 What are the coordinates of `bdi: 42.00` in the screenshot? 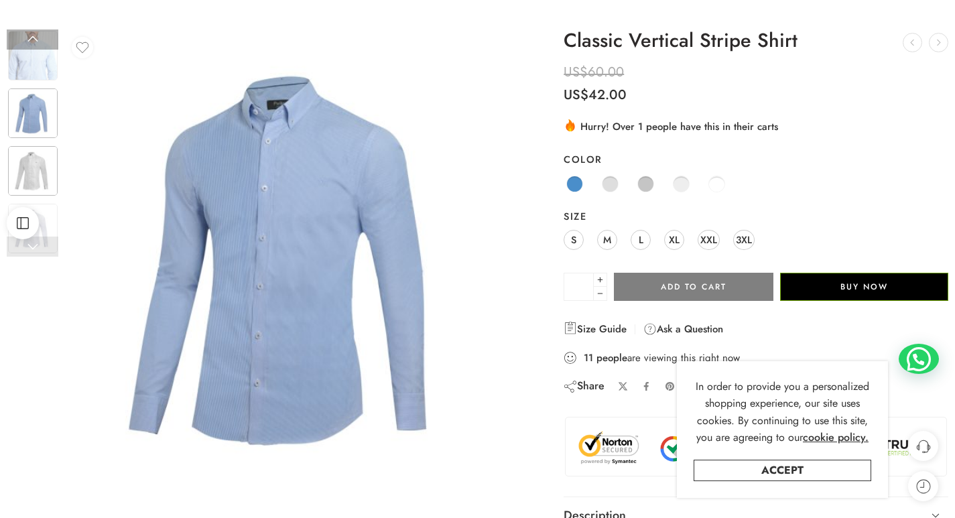 It's located at (595, 94).